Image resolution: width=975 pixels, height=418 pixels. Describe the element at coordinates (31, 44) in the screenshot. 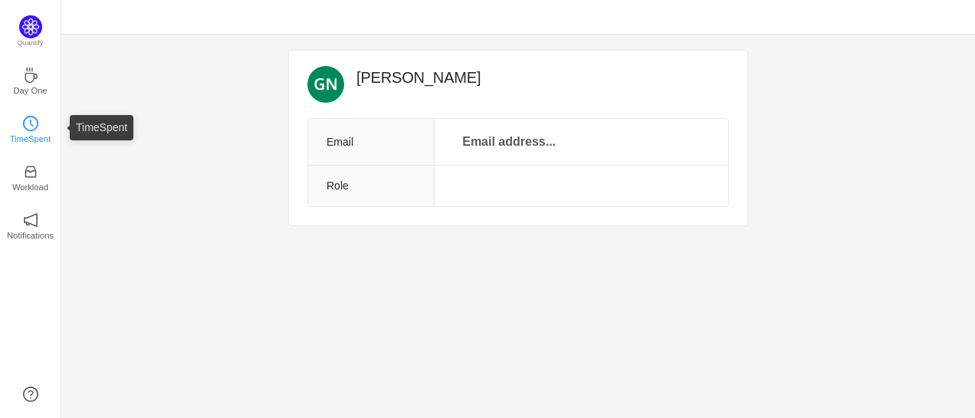

I see `p: Quantify` at that location.